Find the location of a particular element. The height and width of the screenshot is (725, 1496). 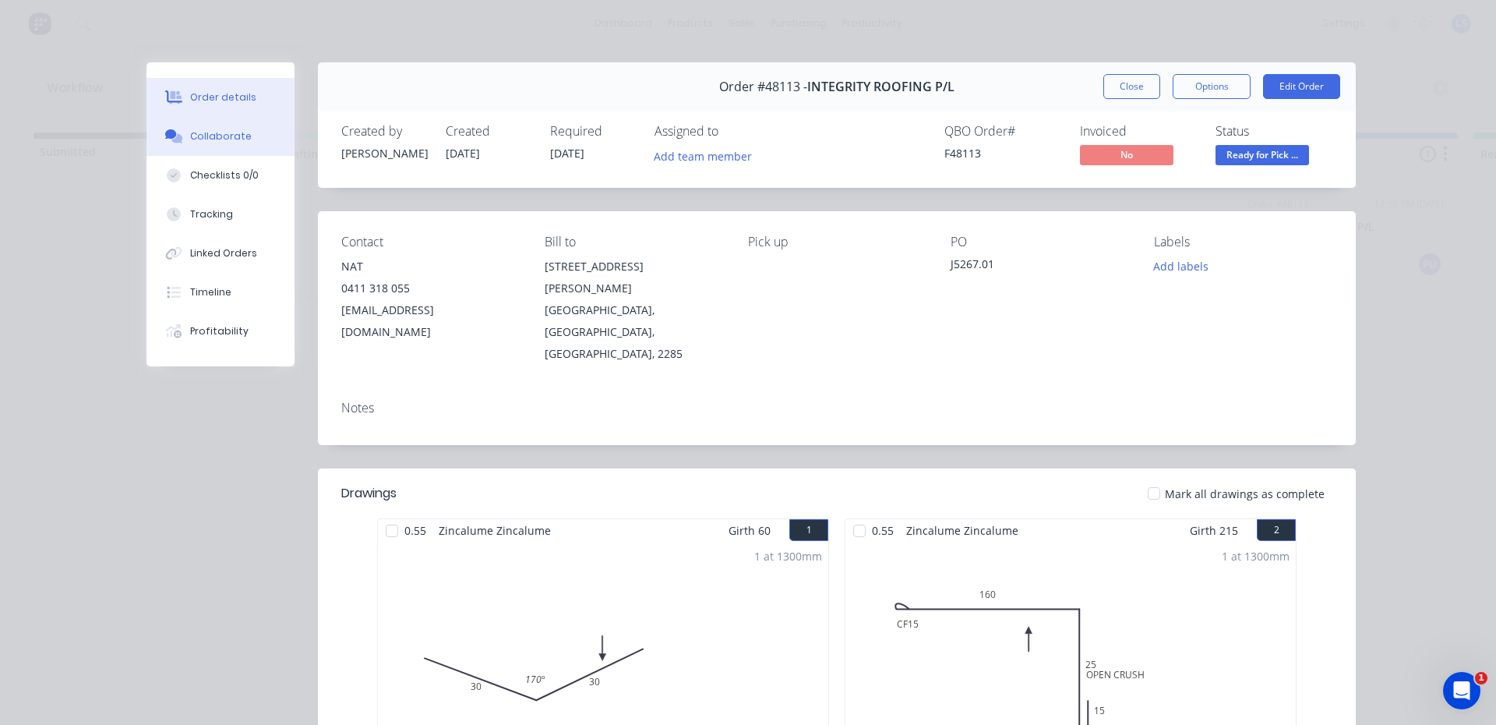

button: Options is located at coordinates (1212, 86).